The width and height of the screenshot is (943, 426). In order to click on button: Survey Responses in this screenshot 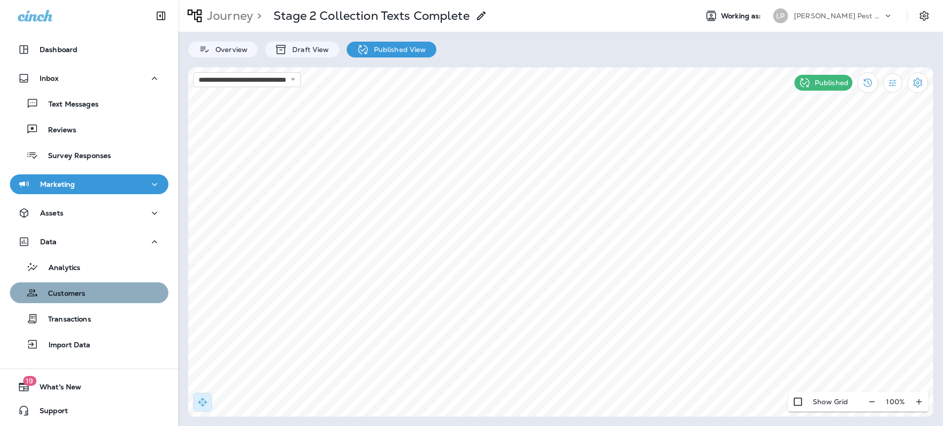, I will do `click(89, 155)`.